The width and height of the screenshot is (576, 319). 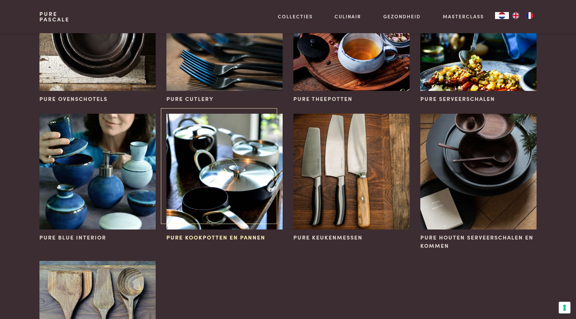 I want to click on div: Language, so click(x=502, y=16).